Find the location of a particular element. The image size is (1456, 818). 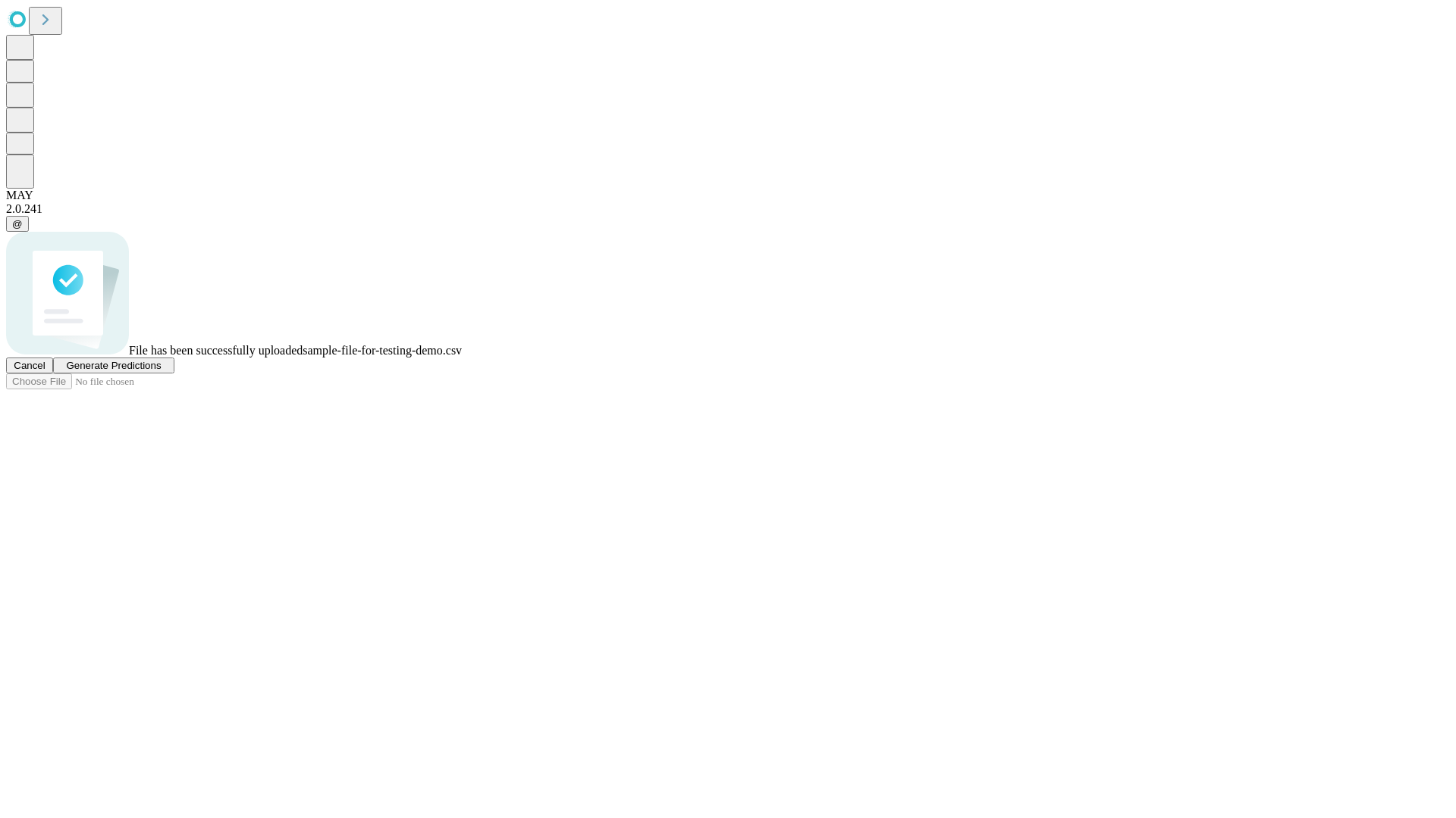

span: Generate Predictions is located at coordinates (113, 365).